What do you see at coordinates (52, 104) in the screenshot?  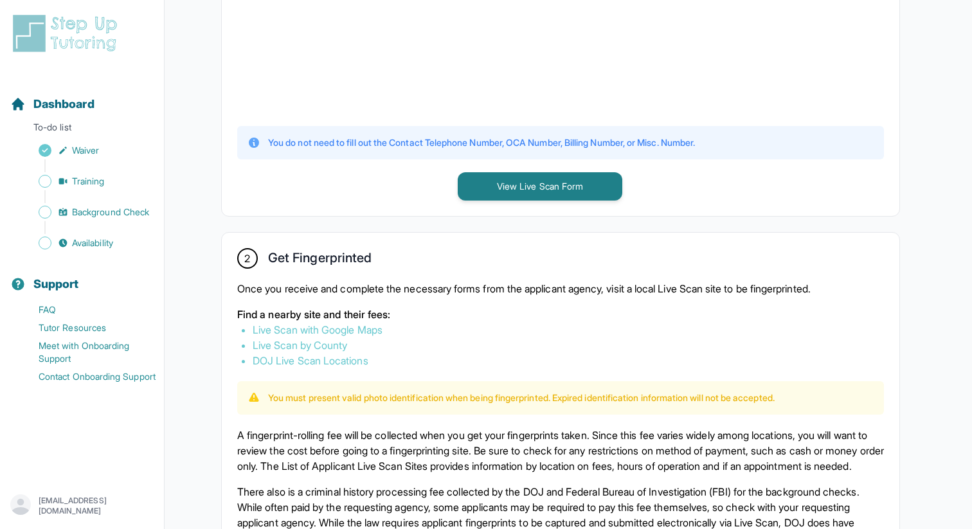 I see `a: Dashboard` at bounding box center [52, 104].